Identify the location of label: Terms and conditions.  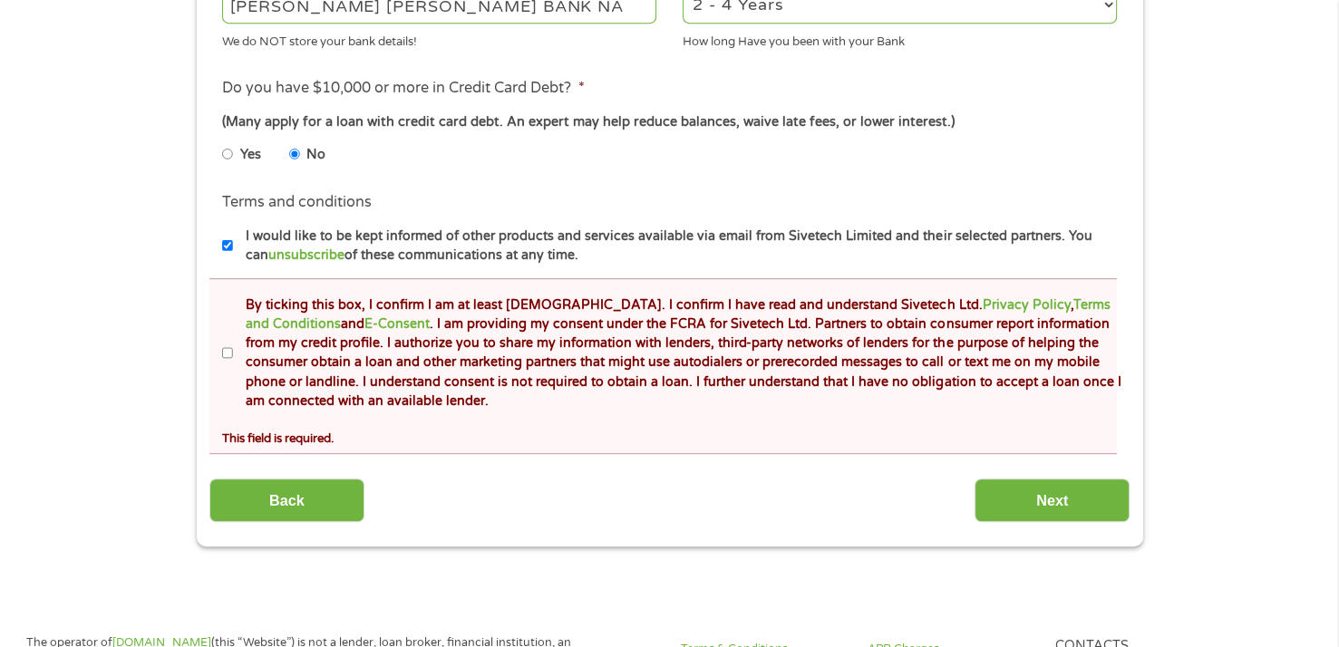
(296, 202).